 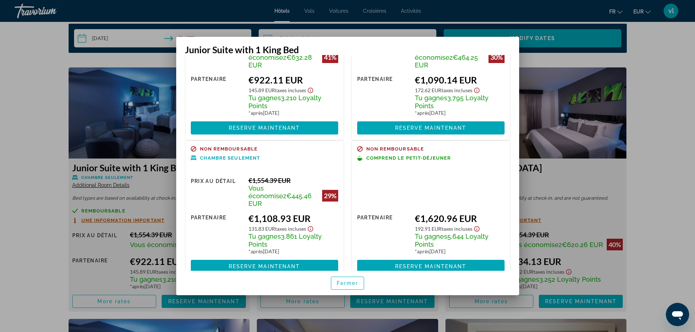 I want to click on span: €464.25 EUR, so click(x=446, y=61).